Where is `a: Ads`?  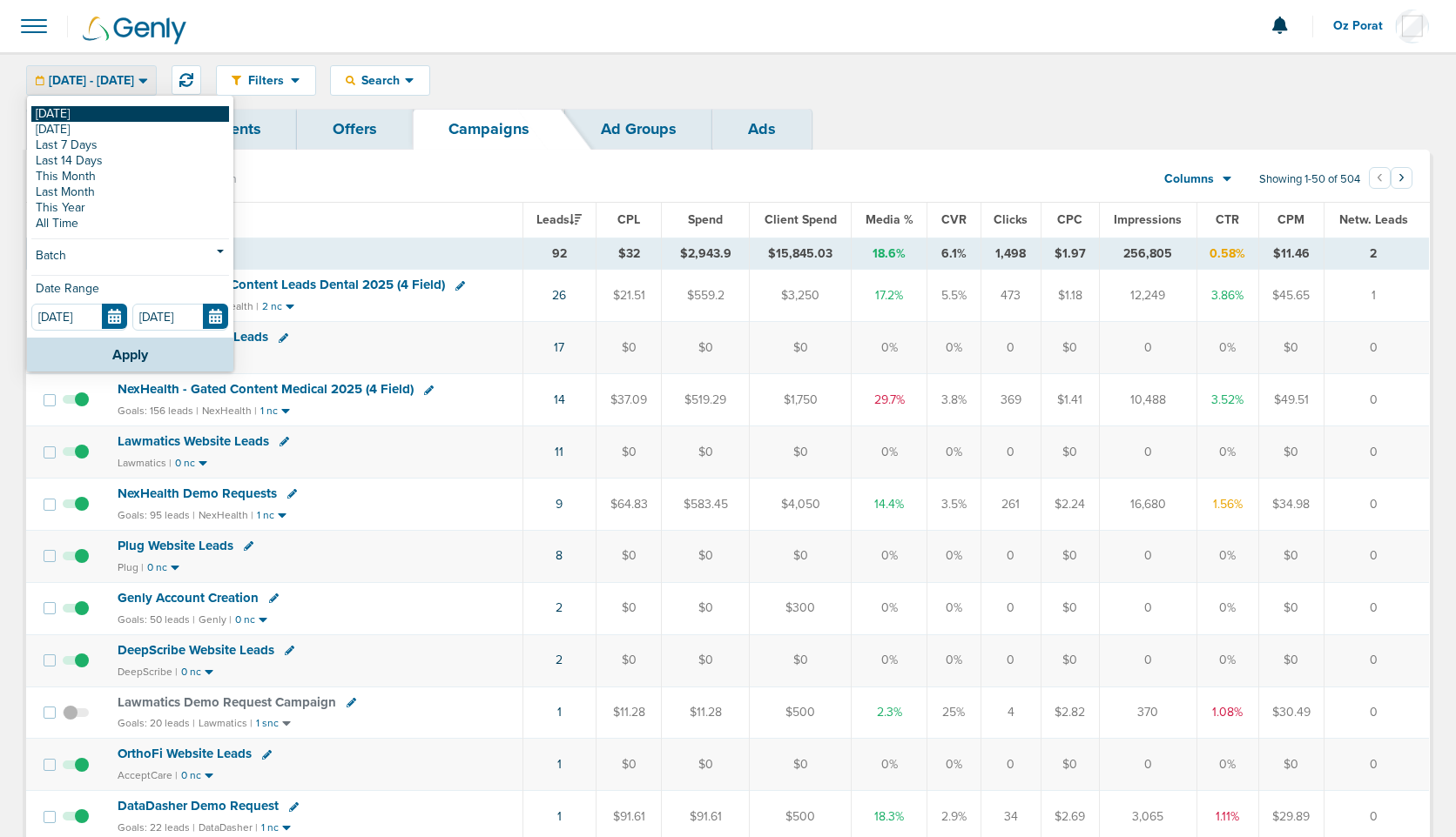 a: Ads is located at coordinates (761, 129).